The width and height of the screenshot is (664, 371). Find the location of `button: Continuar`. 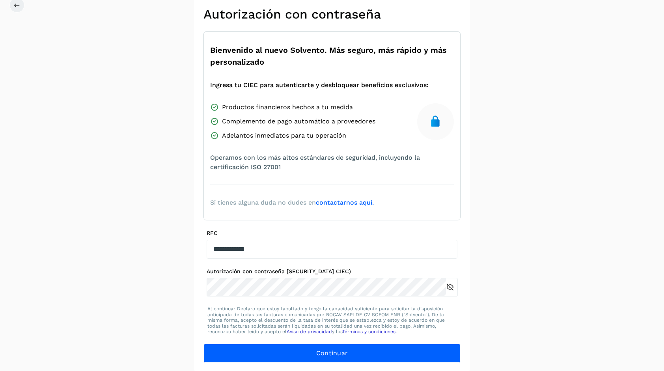

button: Continuar is located at coordinates (332, 353).